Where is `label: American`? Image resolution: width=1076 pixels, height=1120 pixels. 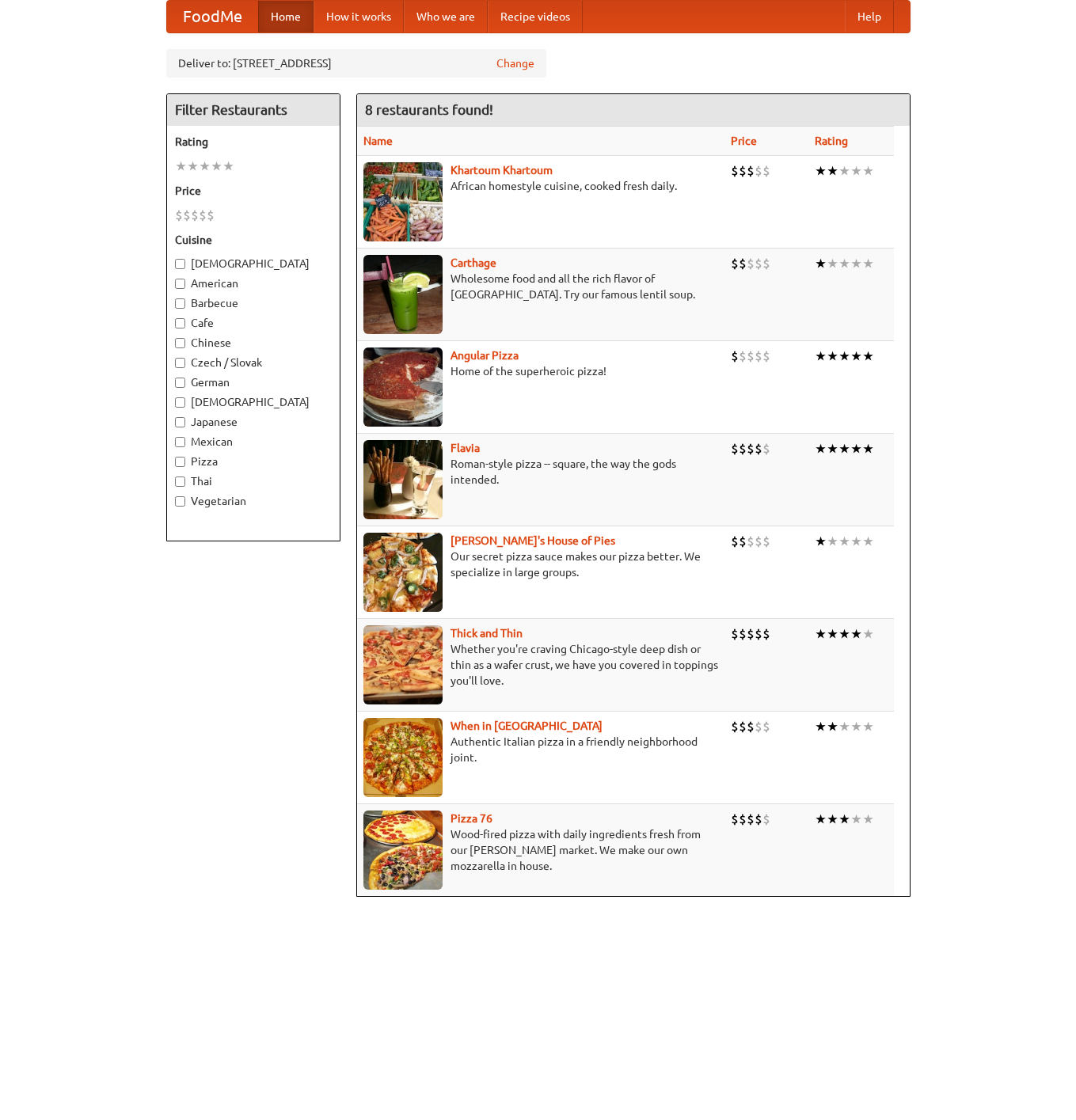
label: American is located at coordinates (254, 283).